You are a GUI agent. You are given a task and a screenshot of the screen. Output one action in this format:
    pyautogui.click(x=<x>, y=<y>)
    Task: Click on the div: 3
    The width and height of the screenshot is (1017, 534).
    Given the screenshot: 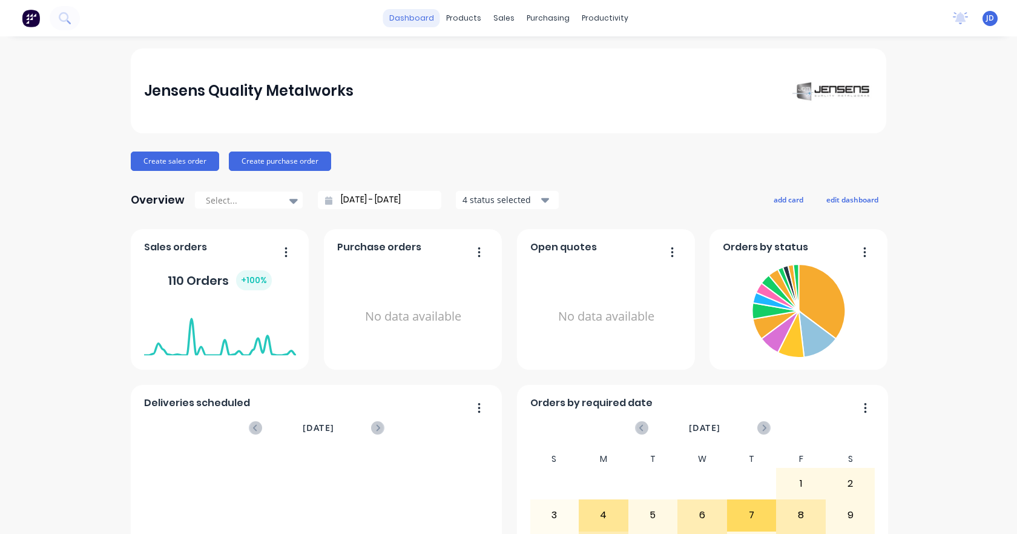 What is the action you would take?
    pyautogui.click(x=555, y=515)
    